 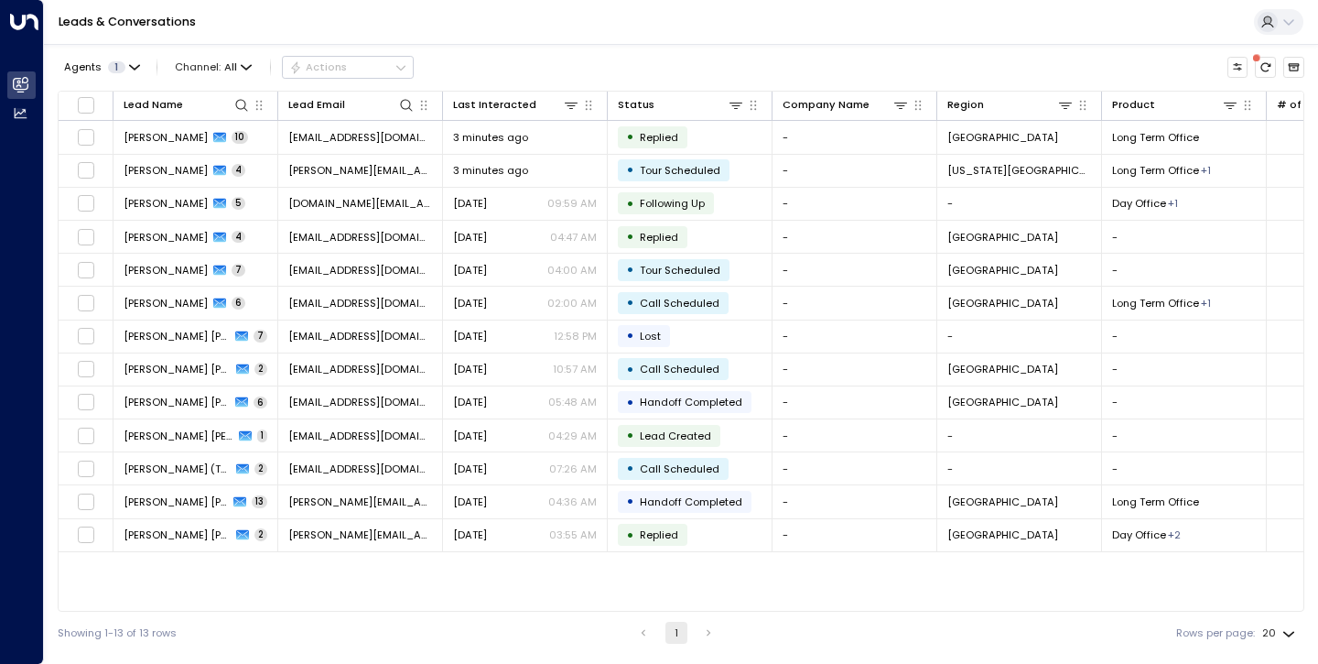 I want to click on p: 10:57 AM, so click(x=575, y=369).